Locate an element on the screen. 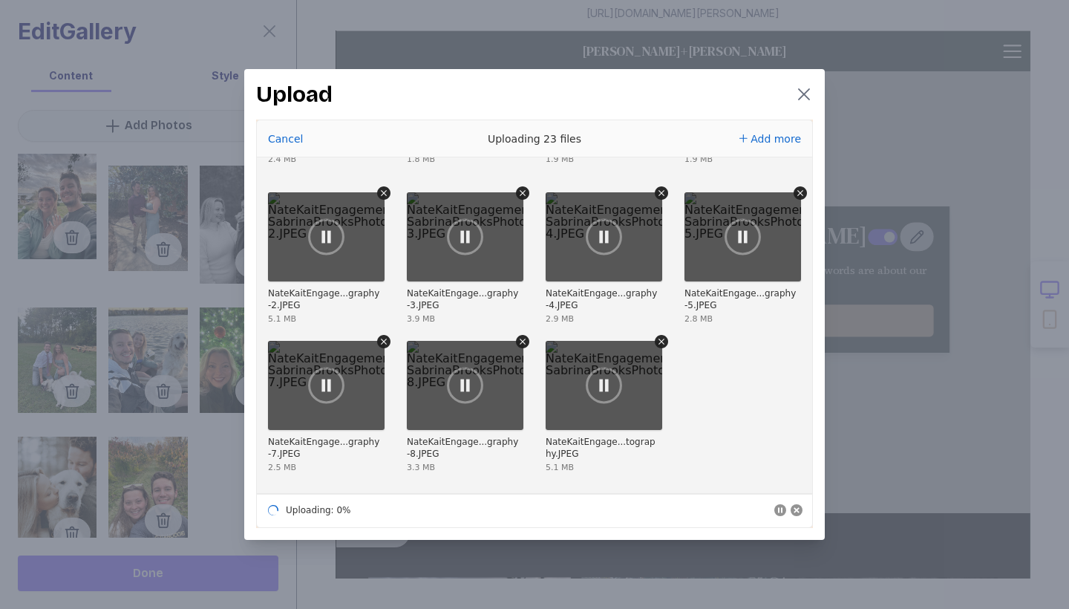 This screenshot has height=609, width=1069. button: Add more files is located at coordinates (770, 139).